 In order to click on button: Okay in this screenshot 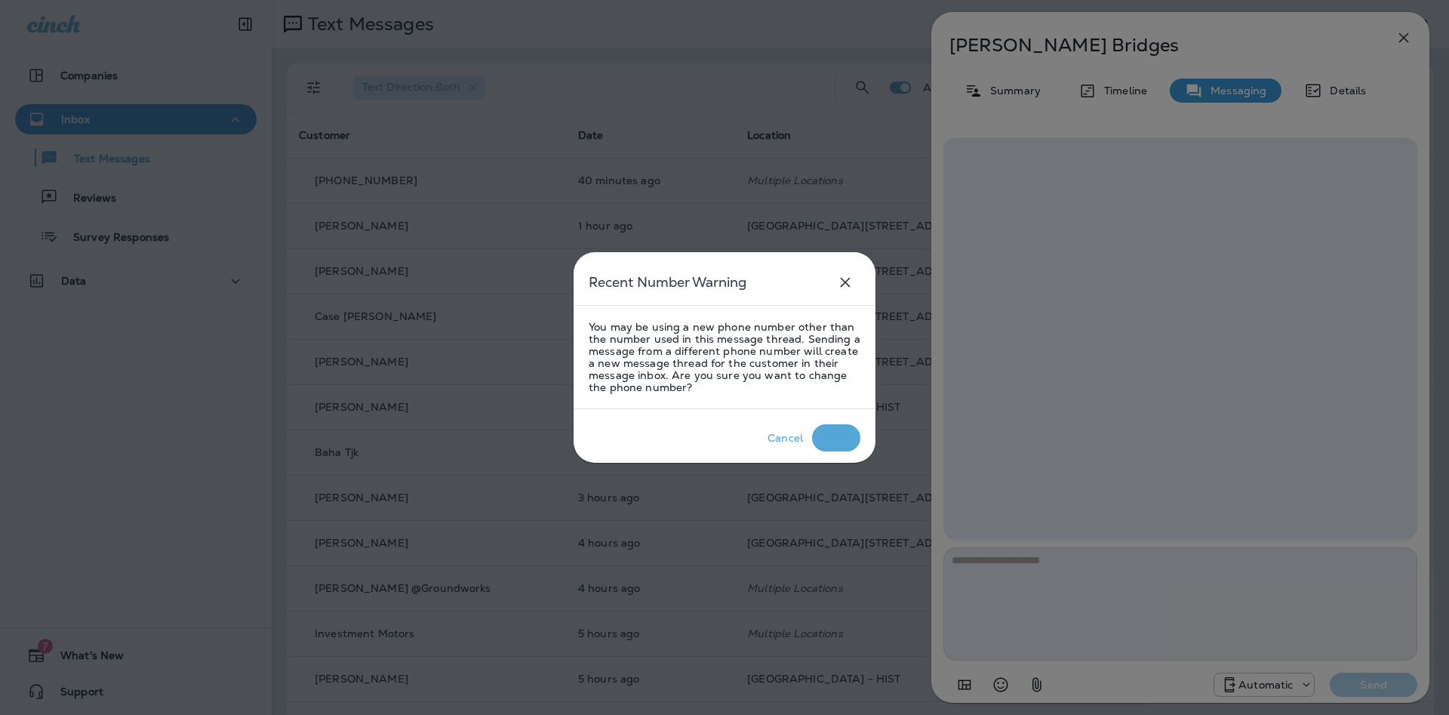, I will do `click(836, 438)`.